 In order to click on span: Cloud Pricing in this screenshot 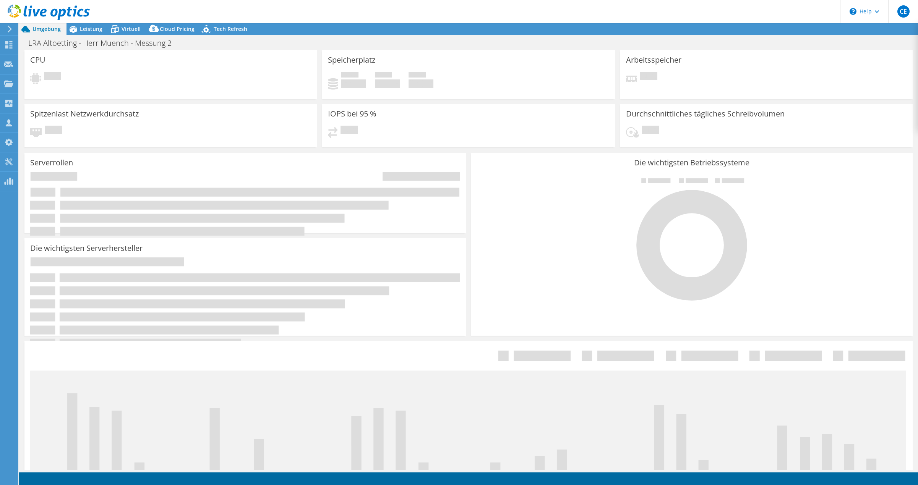, I will do `click(177, 29)`.